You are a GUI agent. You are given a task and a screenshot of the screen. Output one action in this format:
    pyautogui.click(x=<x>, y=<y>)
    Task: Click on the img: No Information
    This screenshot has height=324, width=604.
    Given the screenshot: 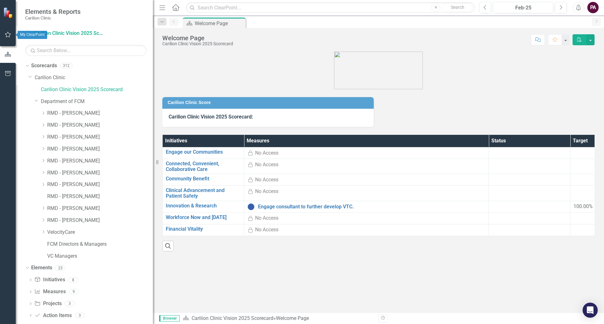 What is the action you would take?
    pyautogui.click(x=251, y=207)
    